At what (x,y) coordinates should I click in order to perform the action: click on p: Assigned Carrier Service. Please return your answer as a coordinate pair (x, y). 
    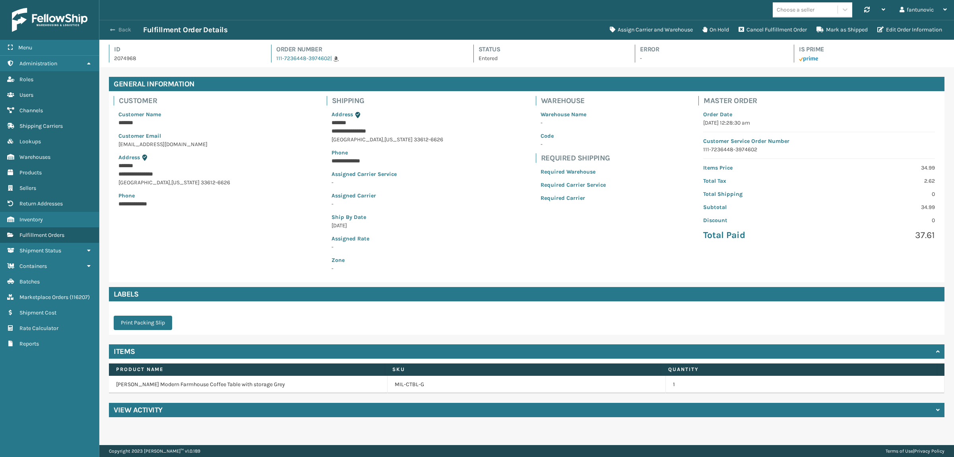
    Looking at the image, I should click on (387, 174).